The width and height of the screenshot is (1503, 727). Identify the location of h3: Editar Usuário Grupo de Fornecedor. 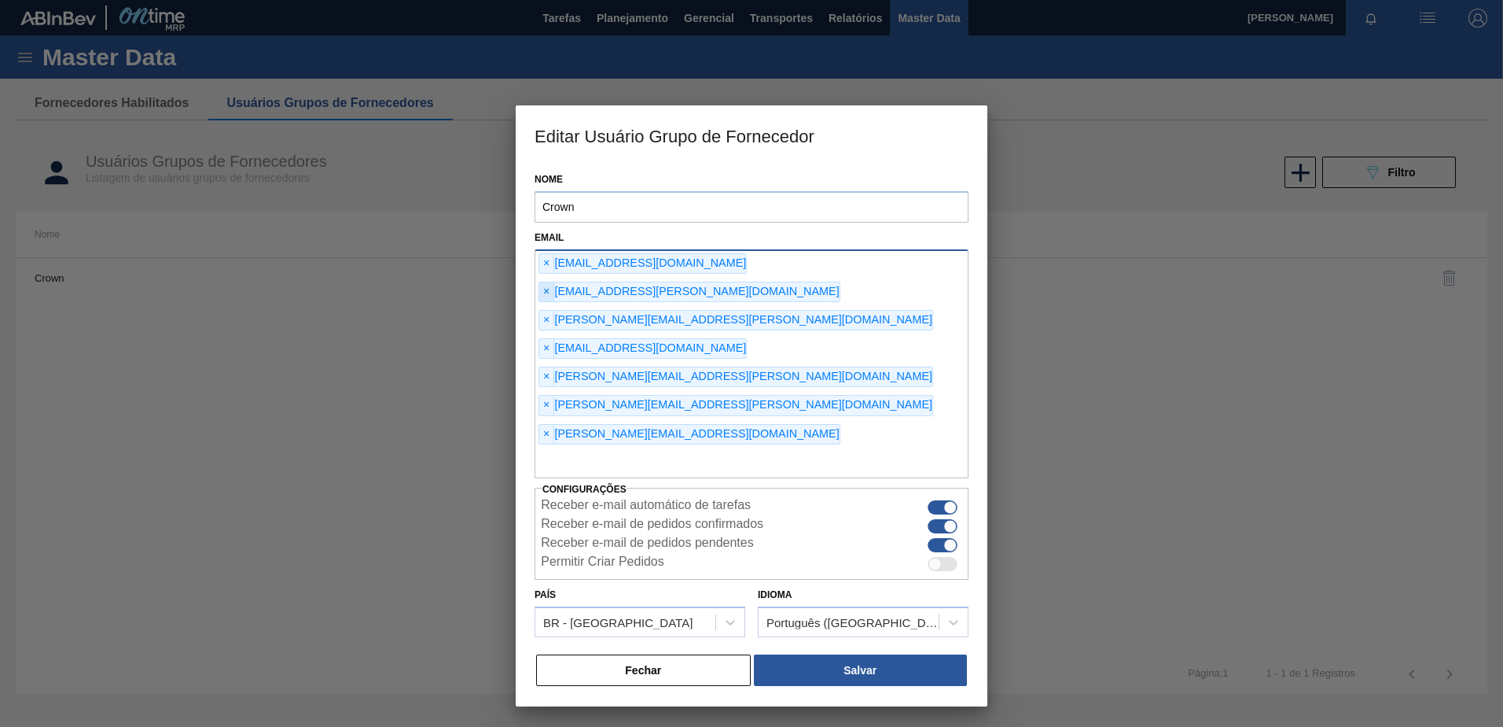
(752, 135).